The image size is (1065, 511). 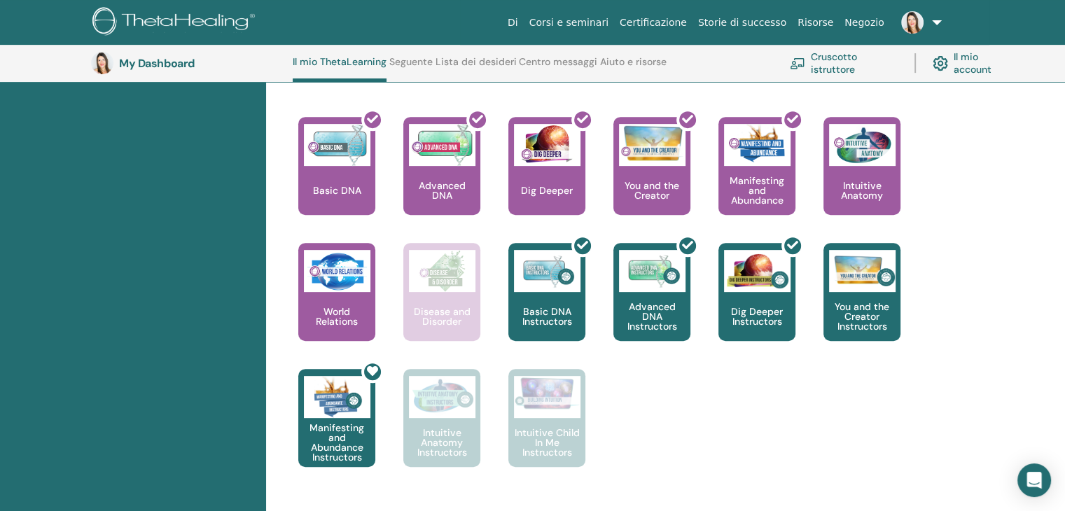 What do you see at coordinates (547, 180) in the screenshot?
I see `a: Dig Deeper Dig Deeper` at bounding box center [547, 180].